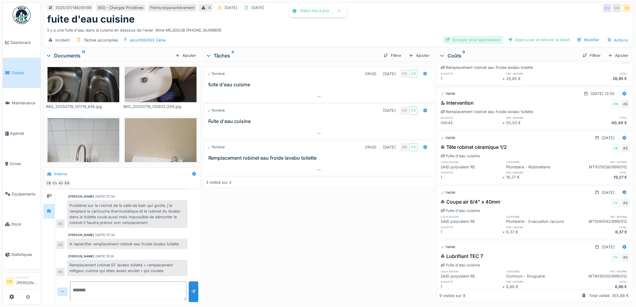 The image size is (636, 307). What do you see at coordinates (22, 133) in the screenshot?
I see `a: Agenda` at bounding box center [22, 133].